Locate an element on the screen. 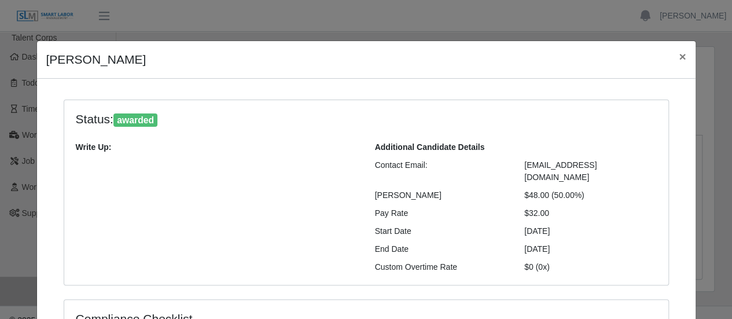  div: $32.00 is located at coordinates (590, 213).